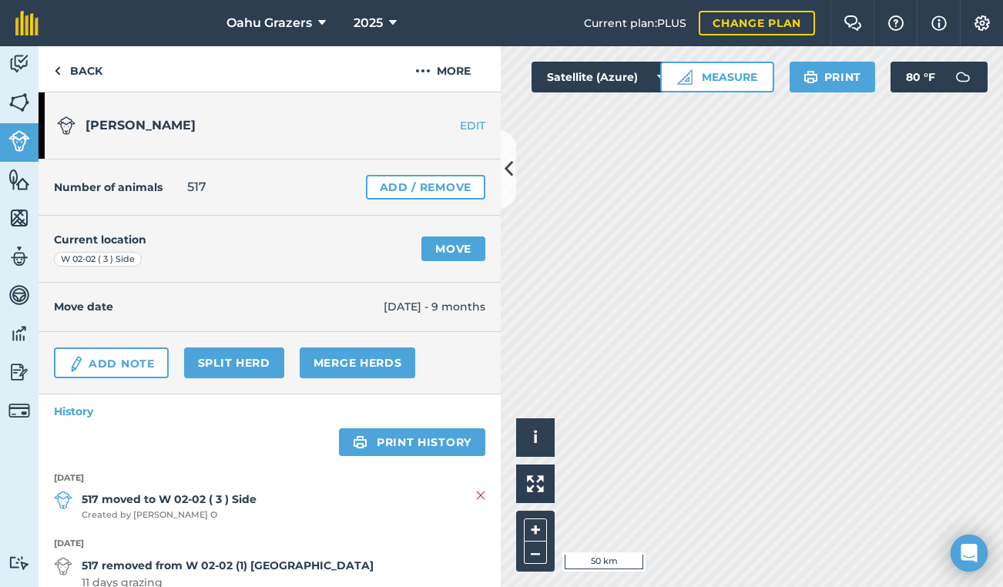 The width and height of the screenshot is (1003, 587). Describe the element at coordinates (969, 553) in the screenshot. I see `div: Open Intercom Messenger` at that location.